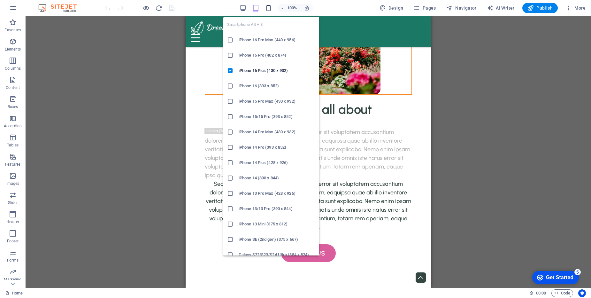  Describe the element at coordinates (277, 239) in the screenshot. I see `h6: iPhone SE (2nd gen) (375 x 667)` at that location.